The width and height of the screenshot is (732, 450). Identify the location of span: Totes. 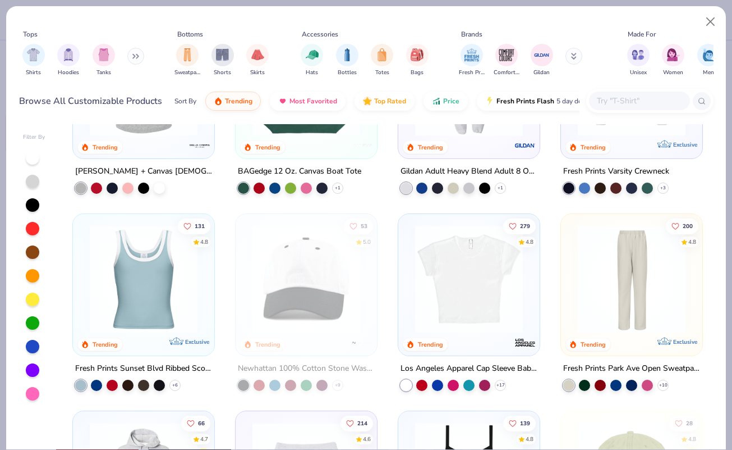
(382, 72).